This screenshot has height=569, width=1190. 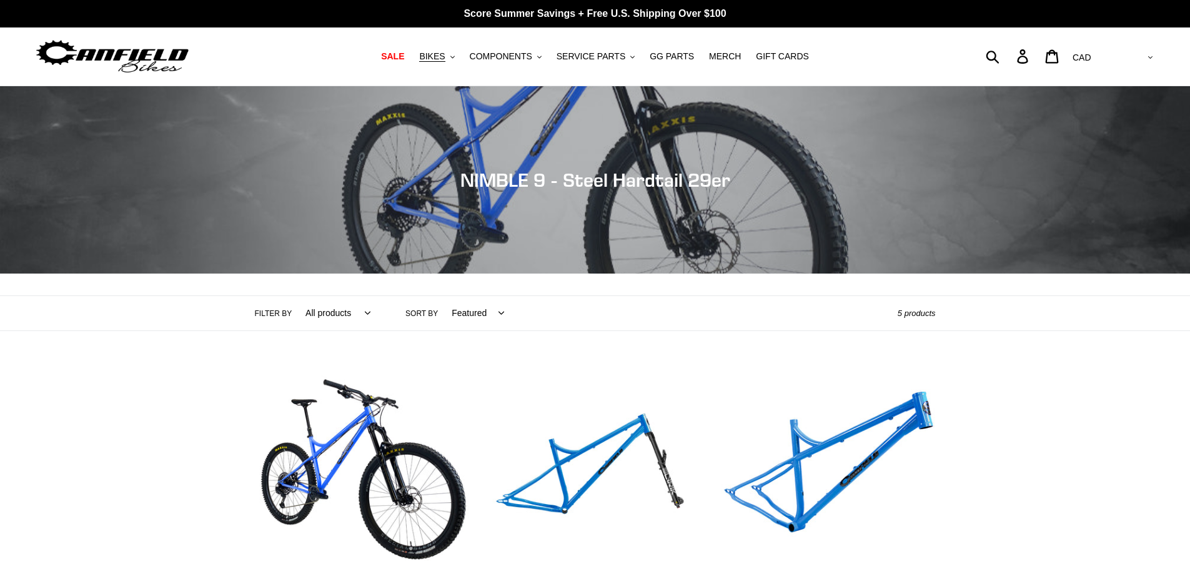 What do you see at coordinates (274, 314) in the screenshot?
I see `label: Filter by` at bounding box center [274, 314].